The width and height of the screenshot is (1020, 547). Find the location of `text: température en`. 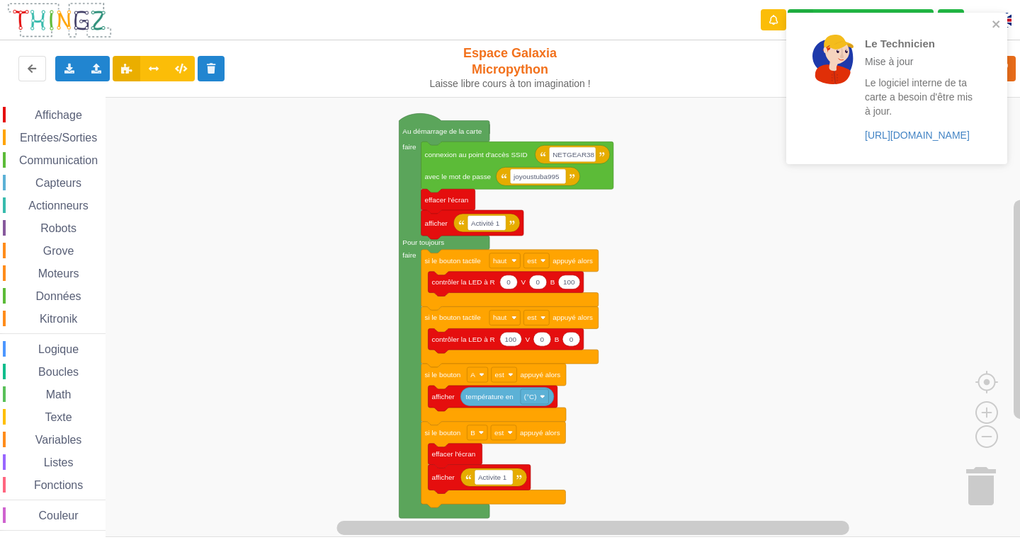

text: température en is located at coordinates (489, 397).